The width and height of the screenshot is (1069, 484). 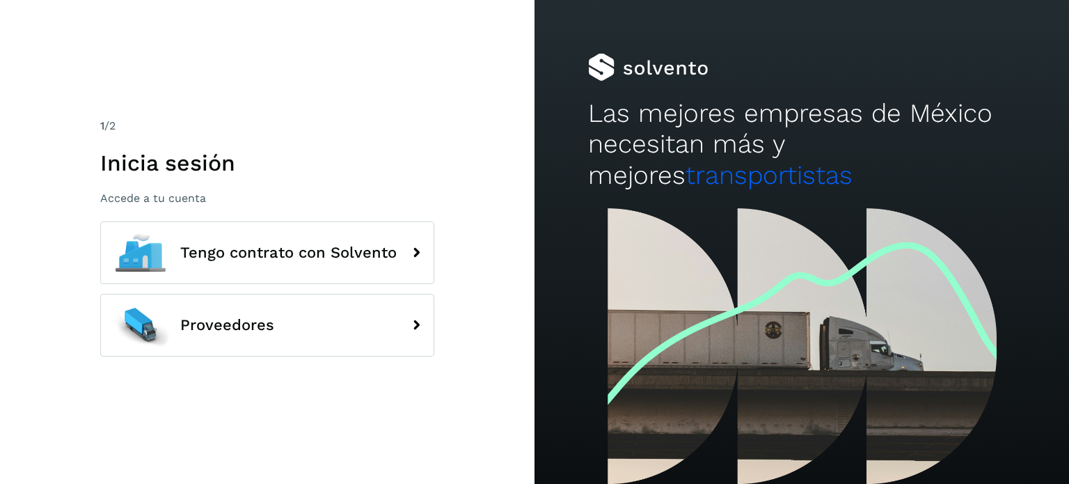 I want to click on span: Tengo contrato con Solvento, so click(x=288, y=253).